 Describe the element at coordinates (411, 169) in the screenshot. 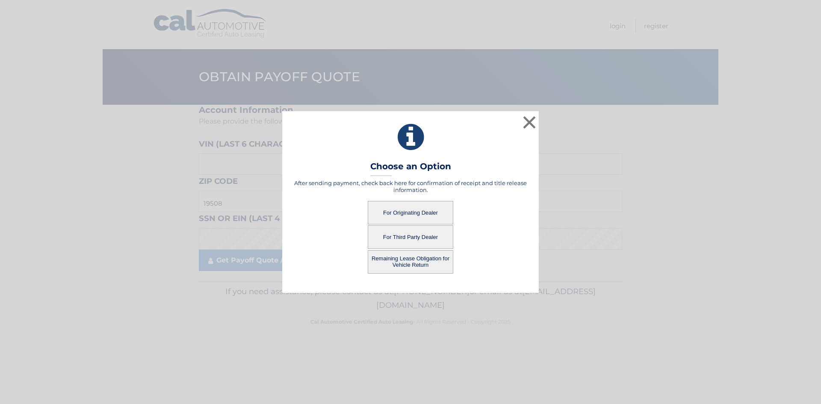

I see `h3: Choose an Option` at that location.